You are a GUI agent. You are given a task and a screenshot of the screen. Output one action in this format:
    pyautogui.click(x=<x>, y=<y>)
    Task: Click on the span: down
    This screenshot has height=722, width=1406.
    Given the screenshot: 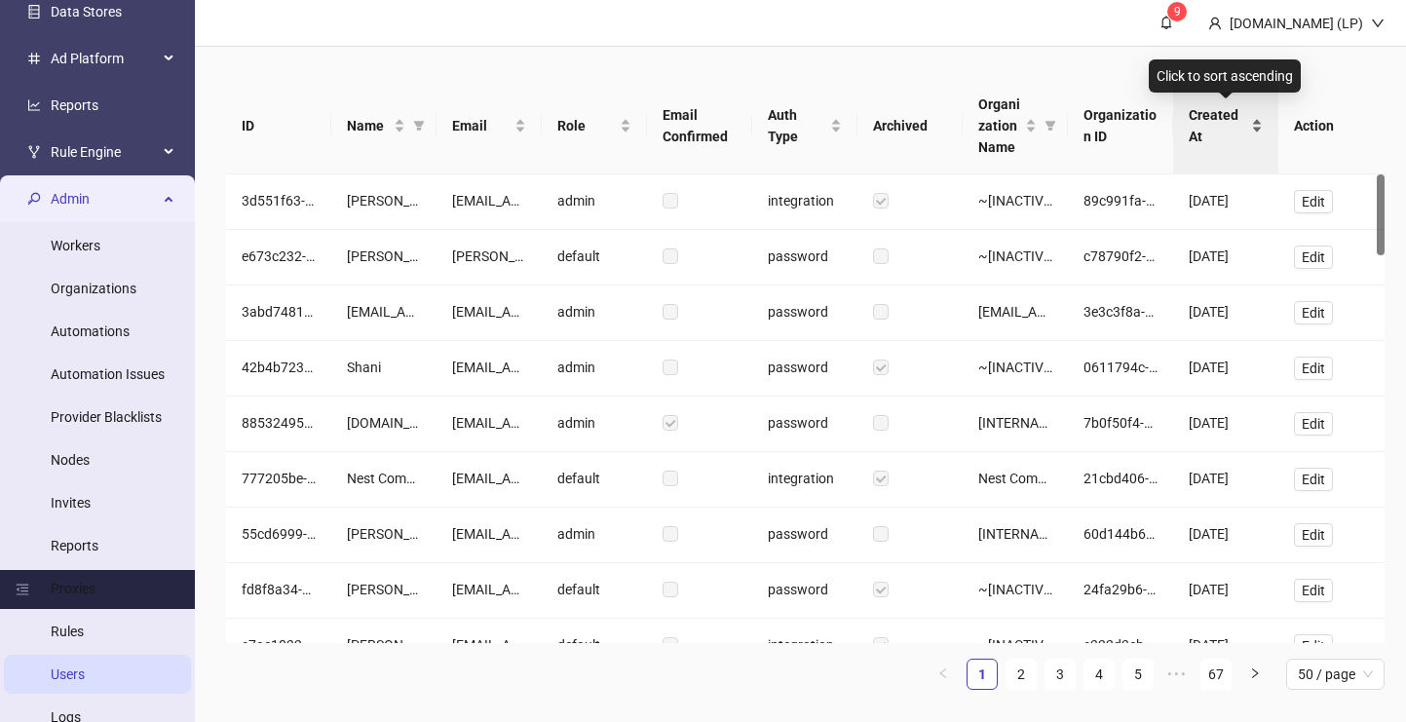 What is the action you would take?
    pyautogui.click(x=1378, y=23)
    